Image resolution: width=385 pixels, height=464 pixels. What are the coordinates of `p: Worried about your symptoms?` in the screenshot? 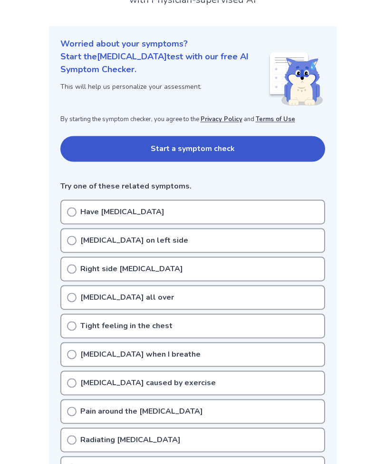 It's located at (193, 44).